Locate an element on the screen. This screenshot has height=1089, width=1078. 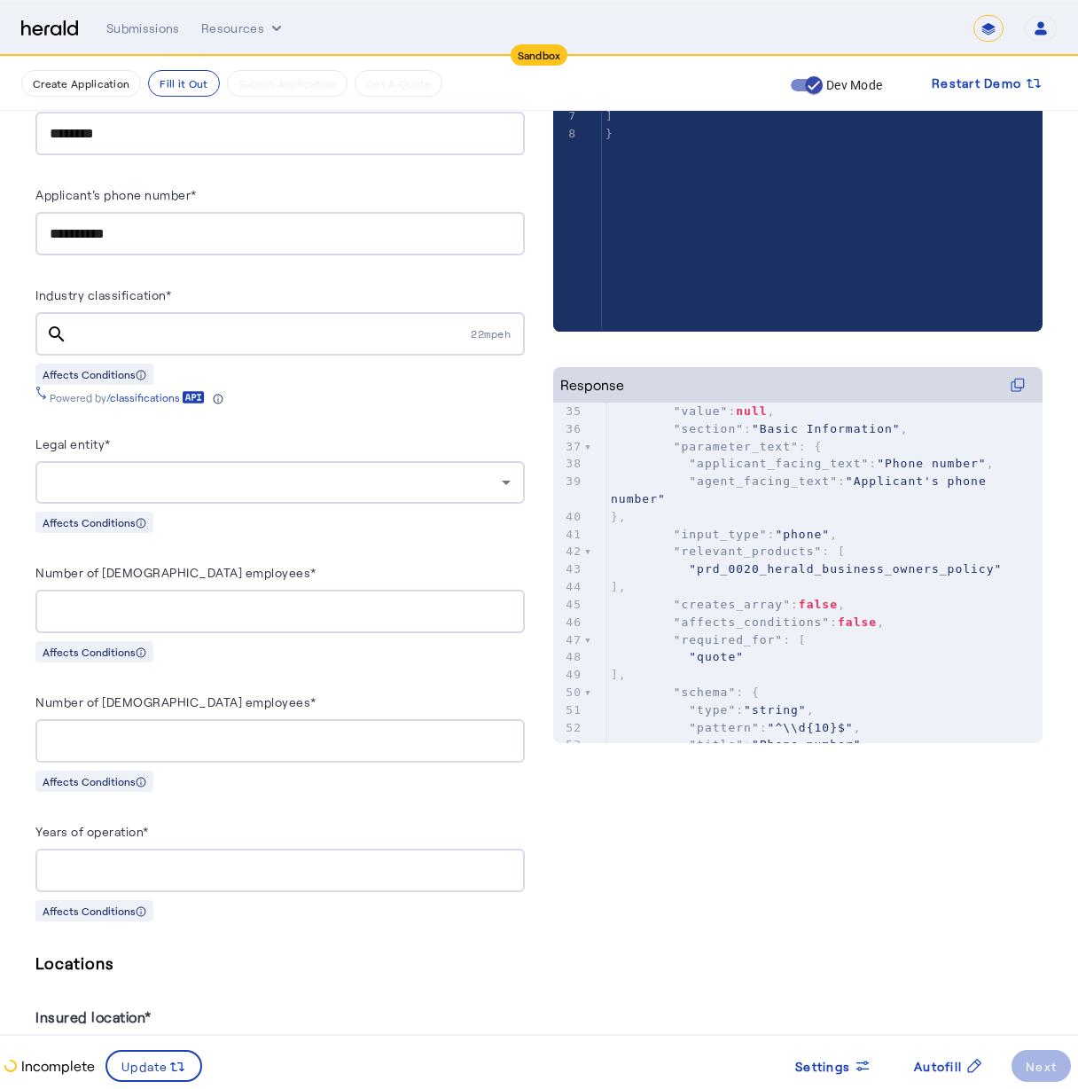
div: 41 is located at coordinates (568, 535).